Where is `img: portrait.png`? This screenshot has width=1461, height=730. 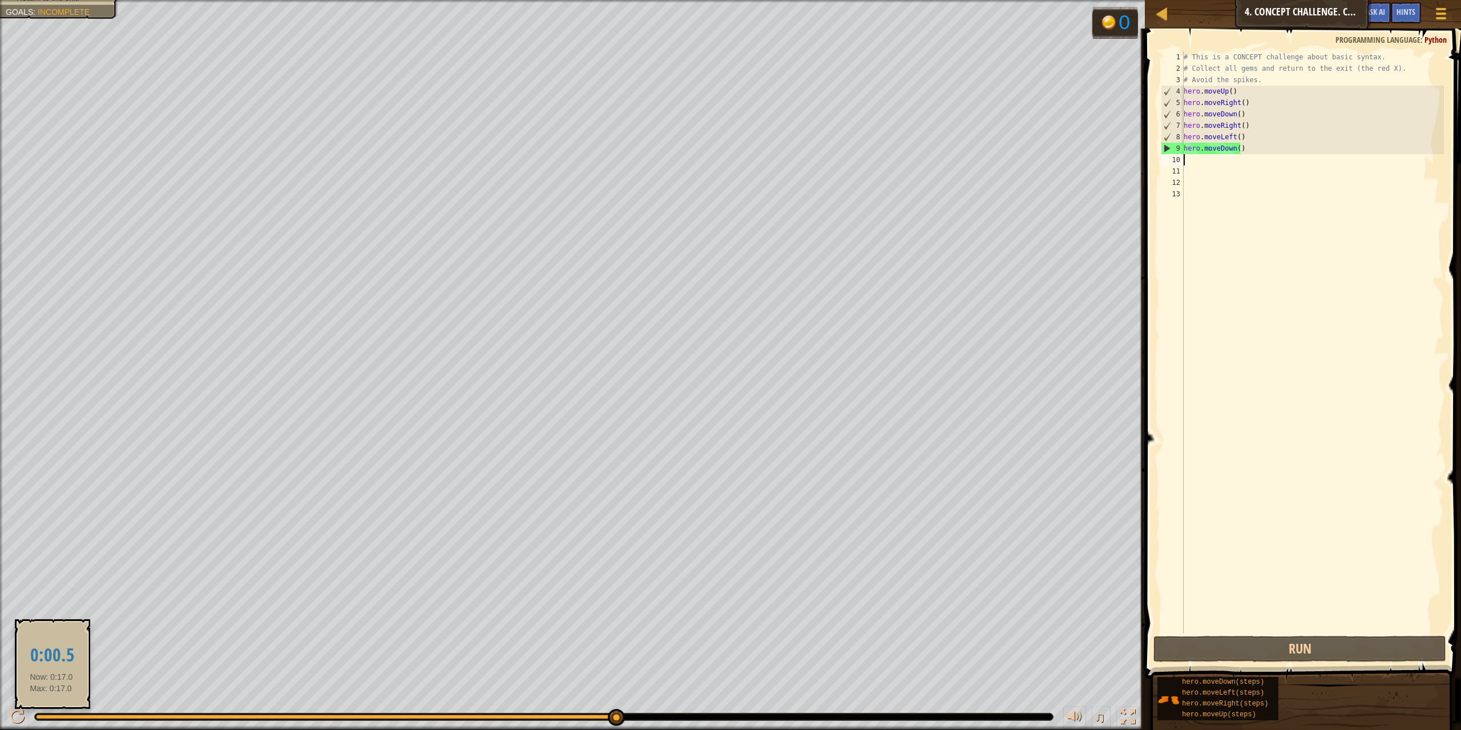 img: portrait.png is located at coordinates (1168, 700).